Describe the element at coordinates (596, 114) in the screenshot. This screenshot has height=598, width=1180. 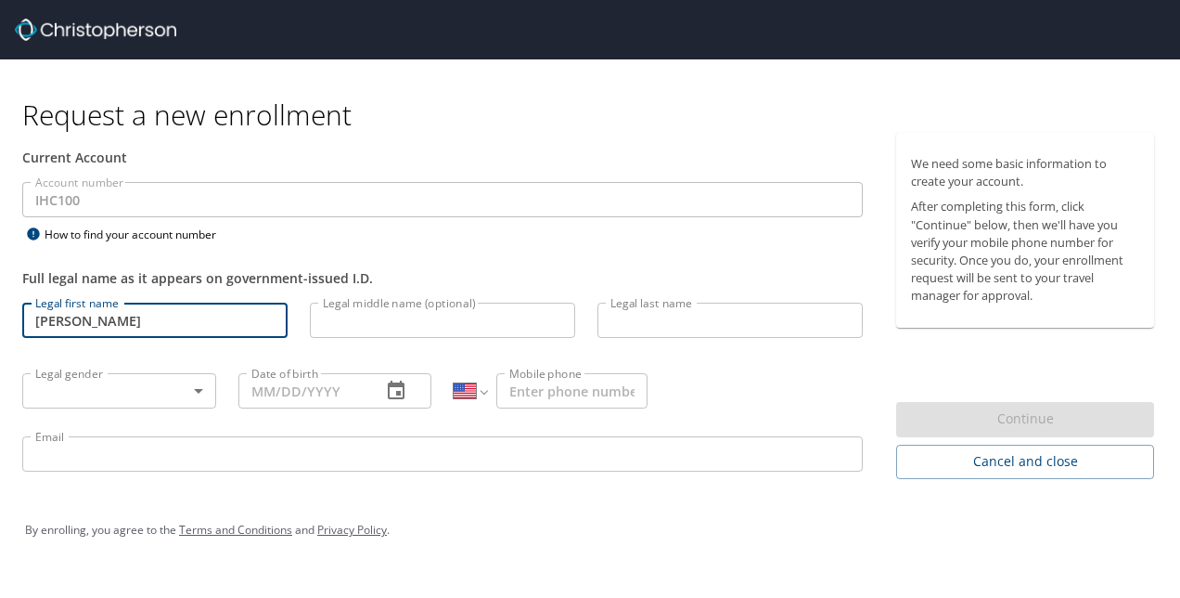
I see `h1: Request a new enrollment` at that location.